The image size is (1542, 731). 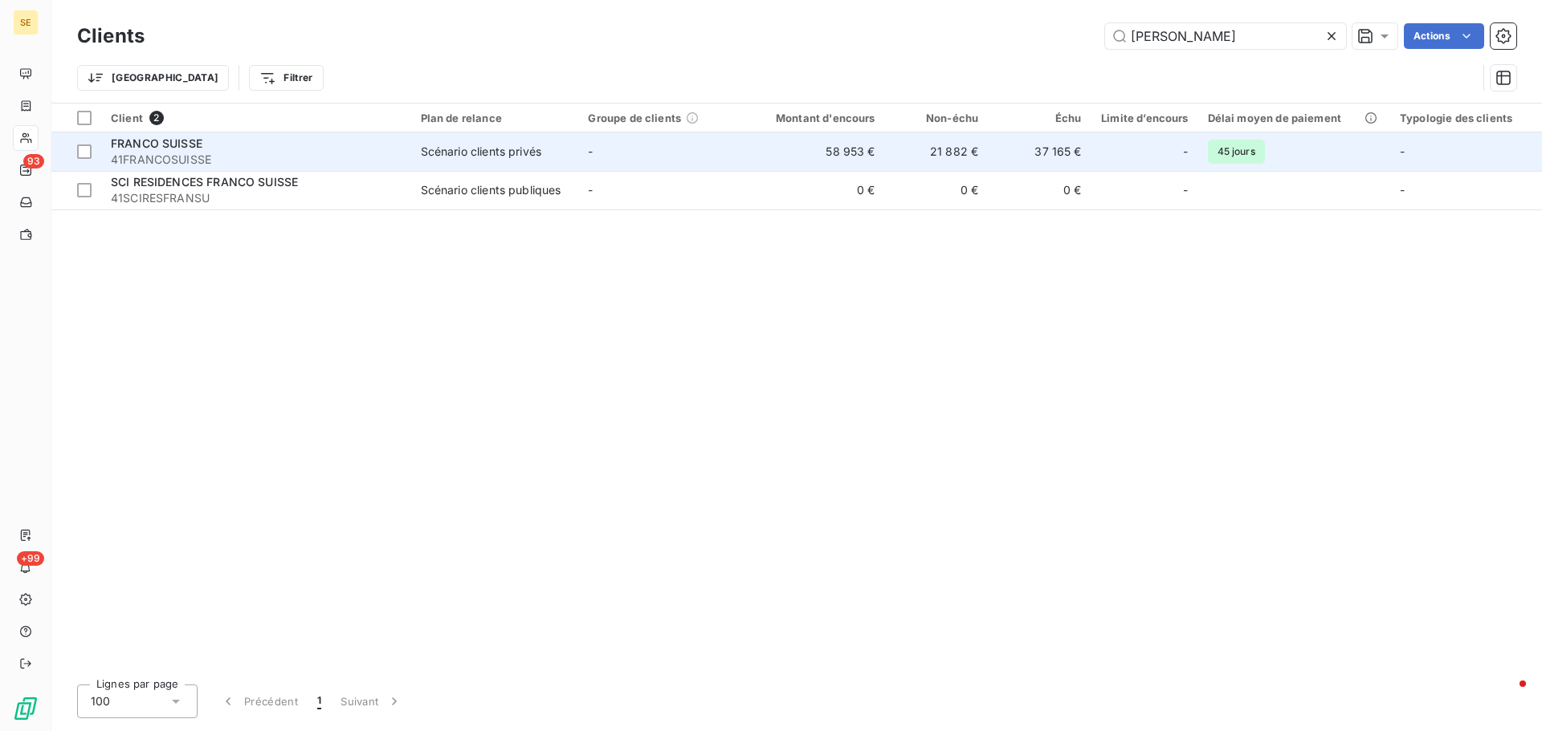 What do you see at coordinates (1293, 118) in the screenshot?
I see `div: Délai moyen de paiement` at bounding box center [1293, 118].